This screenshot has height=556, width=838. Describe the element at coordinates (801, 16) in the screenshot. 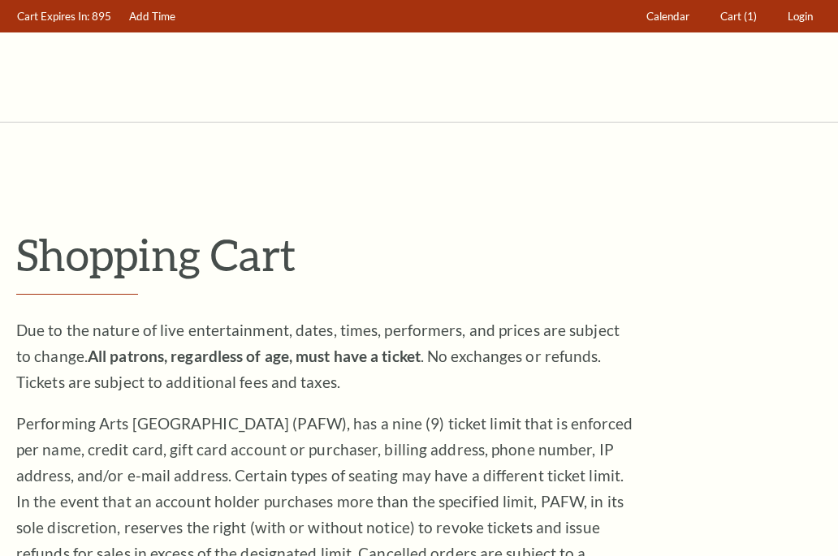

I see `a: Login` at that location.